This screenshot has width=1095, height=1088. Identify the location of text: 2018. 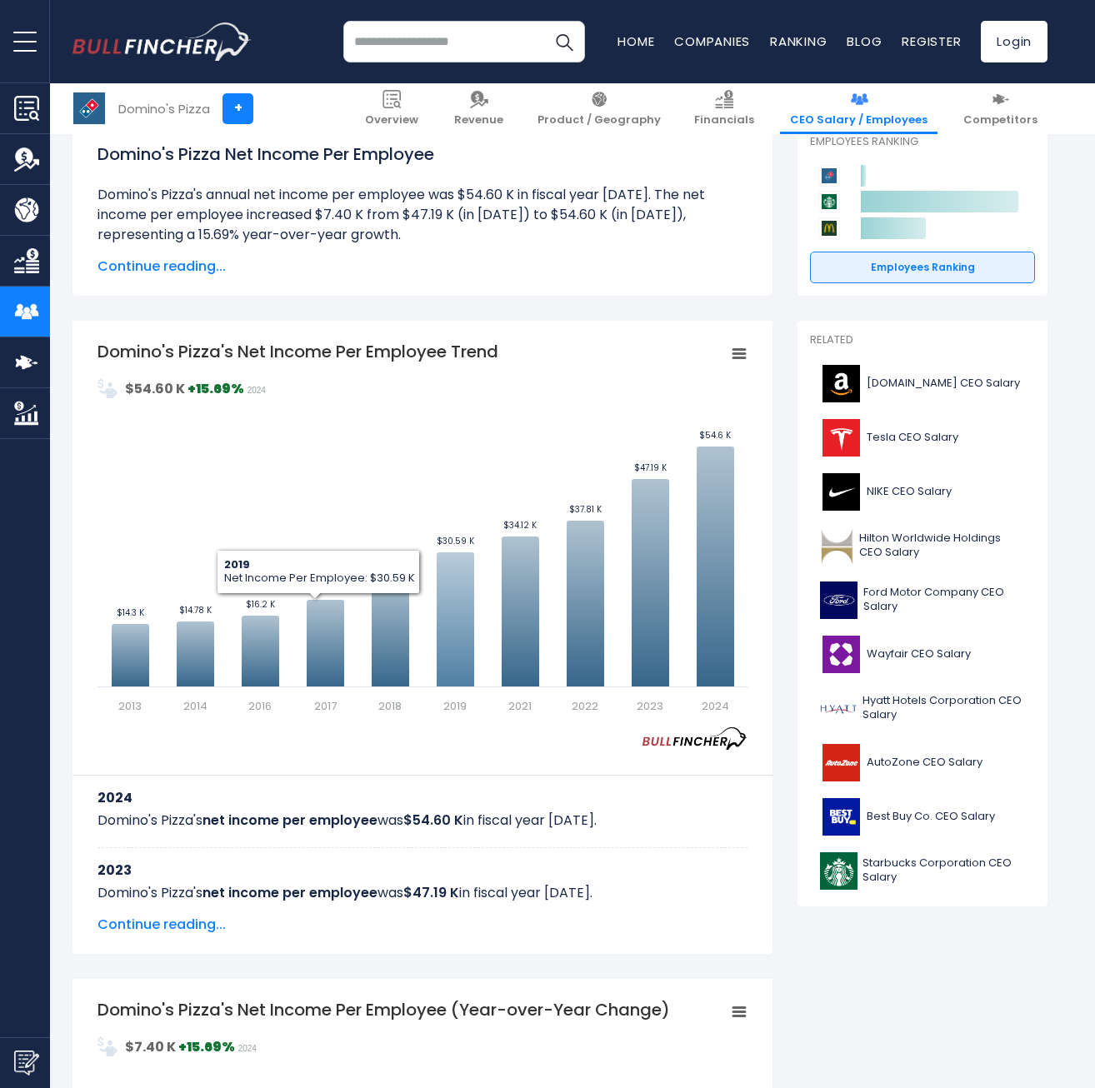
(390, 706).